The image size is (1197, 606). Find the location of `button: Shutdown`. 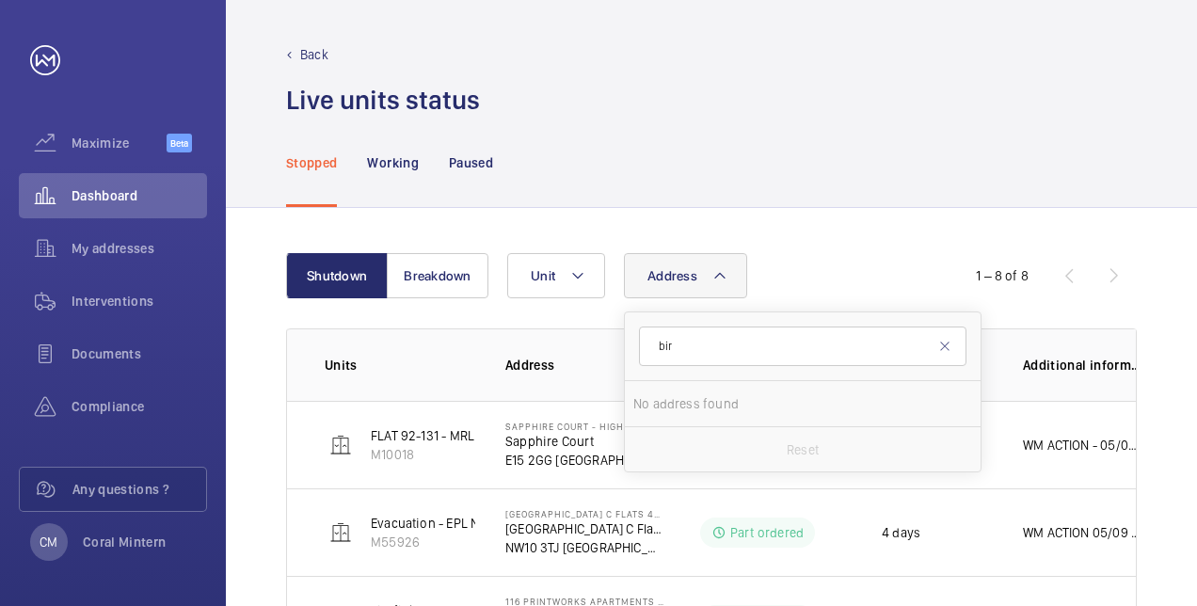

button: Shutdown is located at coordinates (337, 276).